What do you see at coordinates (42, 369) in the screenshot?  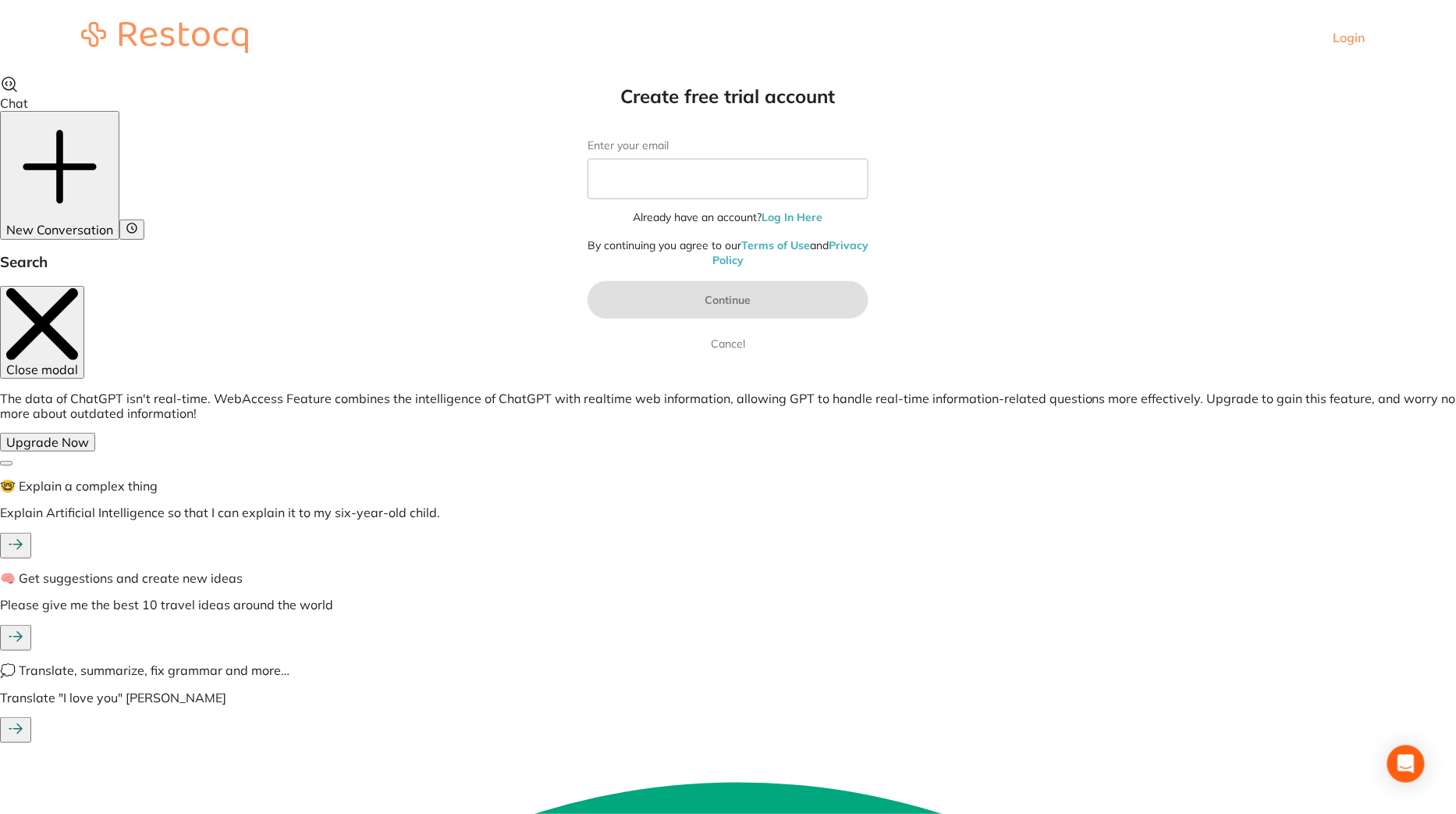 I see `span: Close modal` at bounding box center [42, 369].